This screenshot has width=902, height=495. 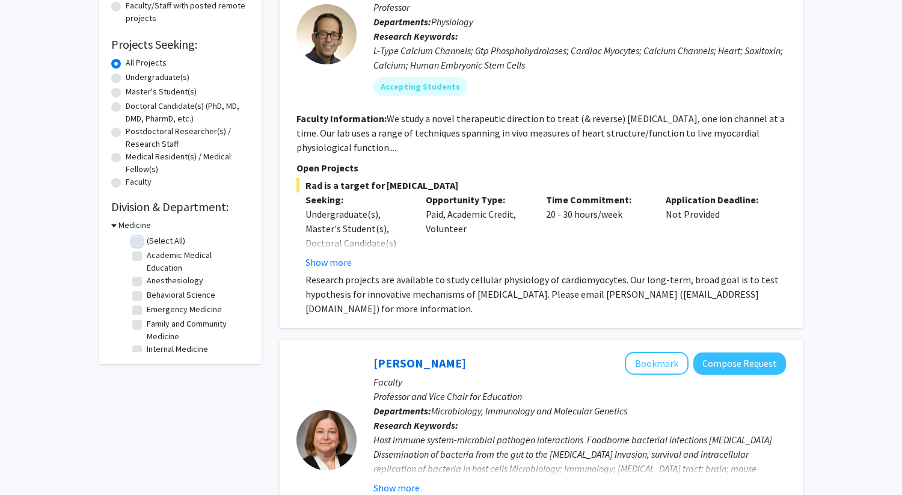 I want to click on p: Faculty, so click(x=580, y=382).